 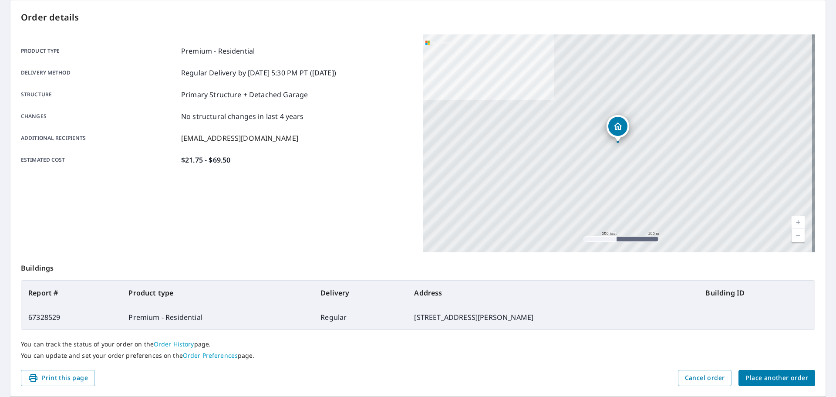 What do you see at coordinates (244, 95) in the screenshot?
I see `p: Primary Structure + Detached Garage` at bounding box center [244, 95].